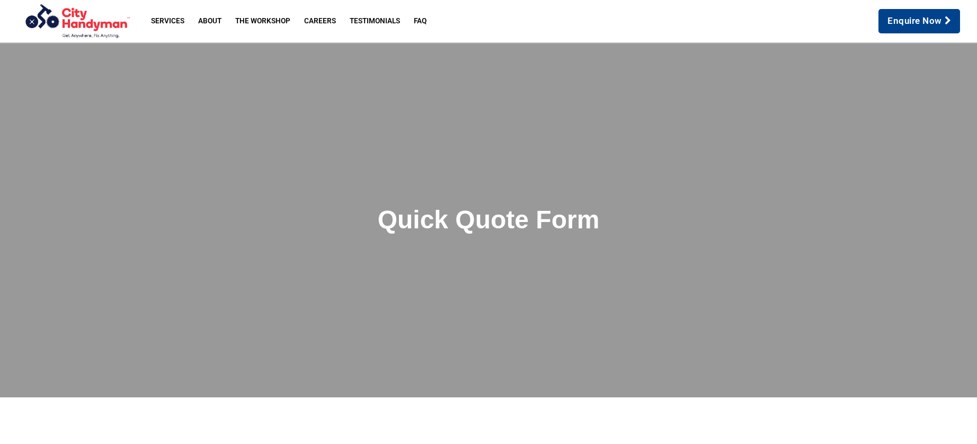 The width and height of the screenshot is (977, 444). I want to click on img: City Handyman | Melbourne, so click(76, 21).